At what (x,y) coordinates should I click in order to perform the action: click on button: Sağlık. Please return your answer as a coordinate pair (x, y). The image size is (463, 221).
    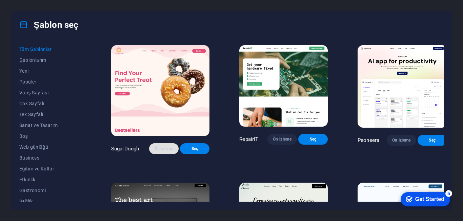
    Looking at the image, I should click on (50, 201).